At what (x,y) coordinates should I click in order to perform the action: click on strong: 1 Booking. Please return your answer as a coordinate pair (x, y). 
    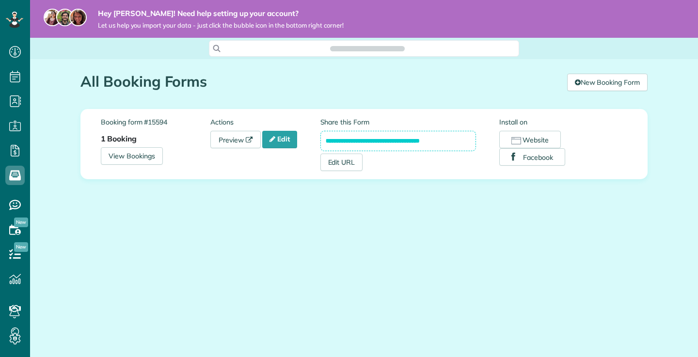
    Looking at the image, I should click on (119, 139).